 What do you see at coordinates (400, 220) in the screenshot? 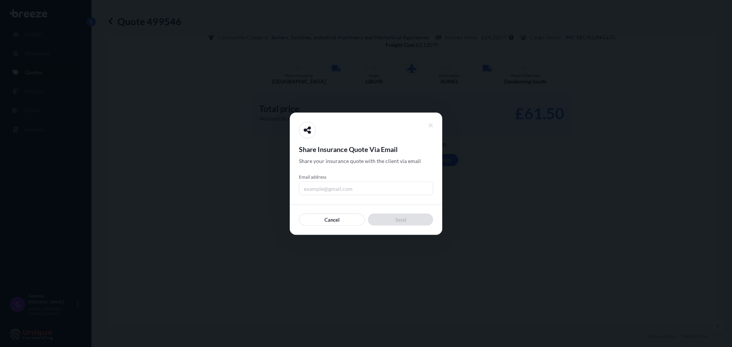
I see `button: Send` at bounding box center [400, 220].